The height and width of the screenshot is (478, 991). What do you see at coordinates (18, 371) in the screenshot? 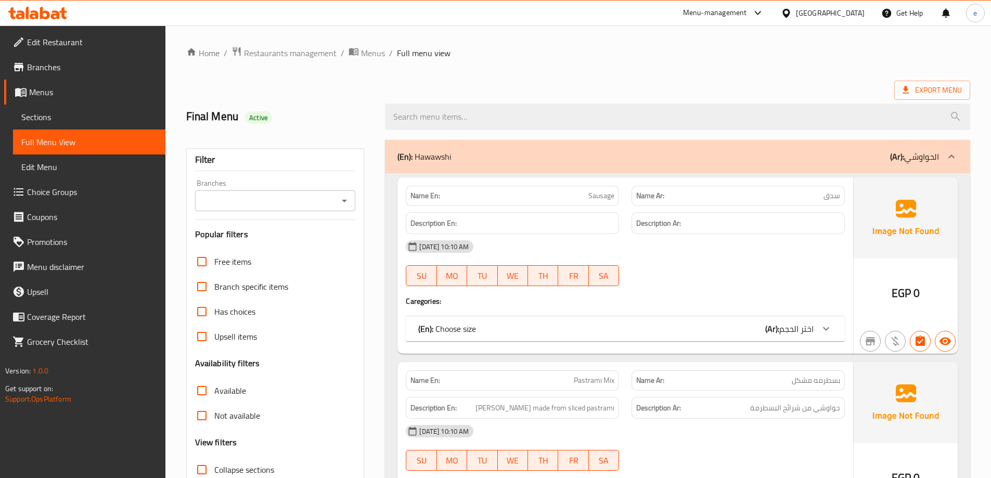
I see `span: Version:` at bounding box center [18, 371].